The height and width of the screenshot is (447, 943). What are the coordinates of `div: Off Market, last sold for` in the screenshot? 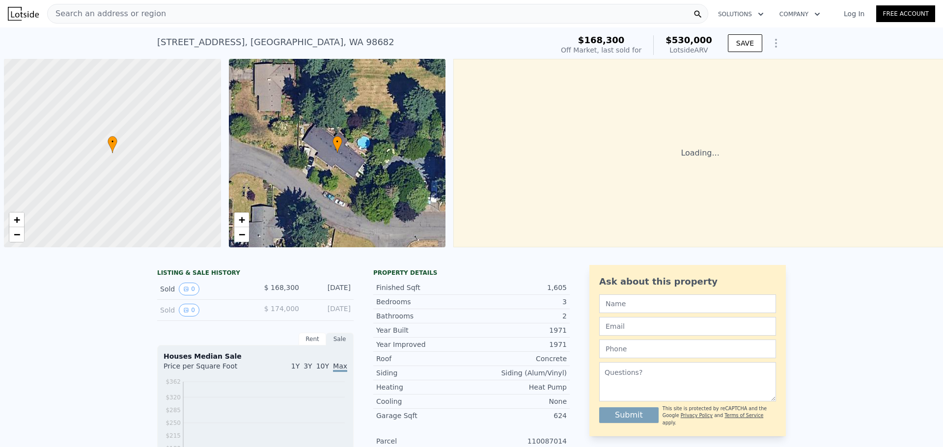 It's located at (601, 50).